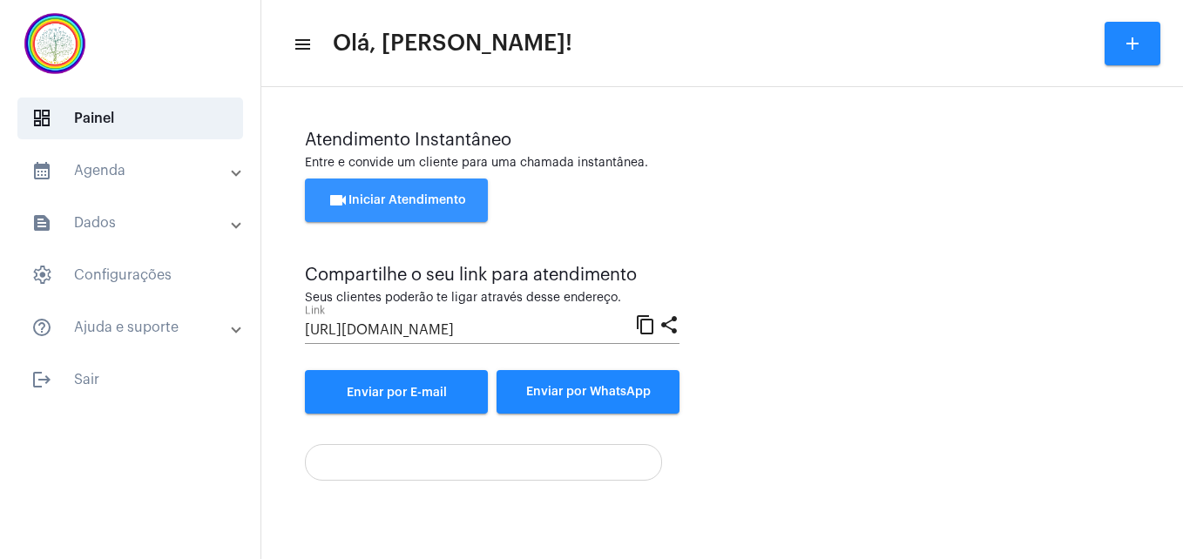 The width and height of the screenshot is (1183, 559). What do you see at coordinates (492, 275) in the screenshot?
I see `div: Compartilhe o seu link para atendimento` at bounding box center [492, 275].